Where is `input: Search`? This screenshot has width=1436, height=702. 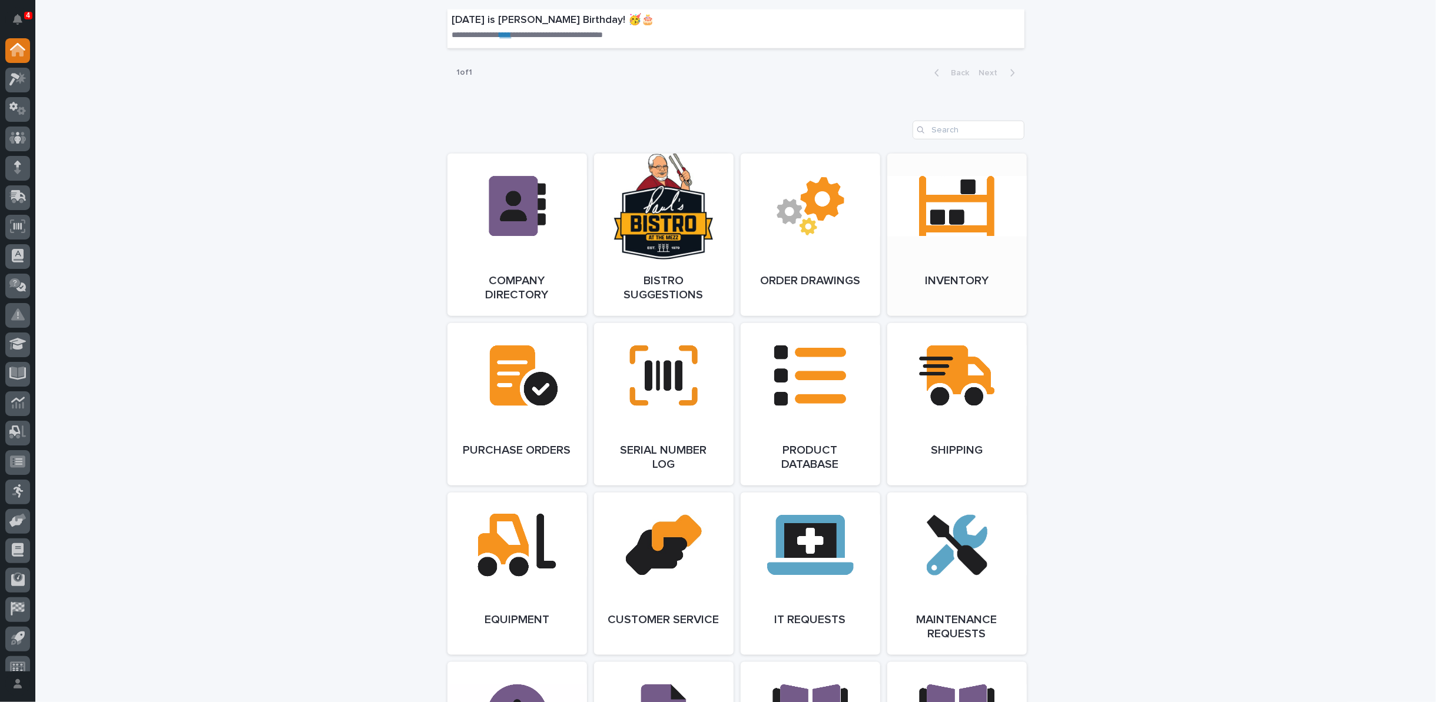 input: Search is located at coordinates (969, 130).